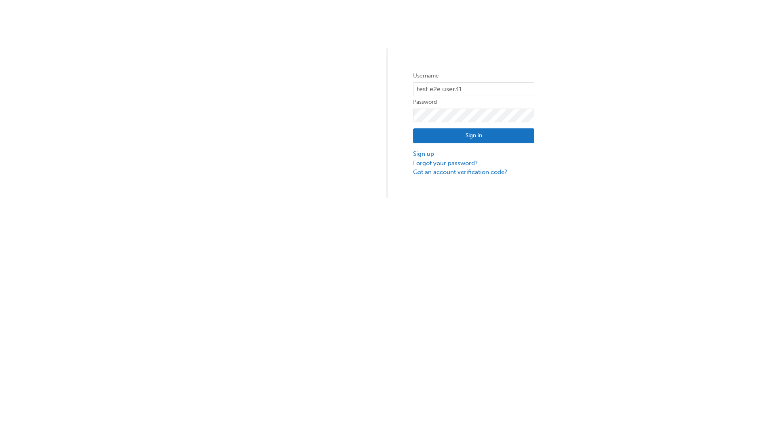 The width and height of the screenshot is (776, 436). What do you see at coordinates (473, 172) in the screenshot?
I see `a: Got an account verification code?` at bounding box center [473, 172].